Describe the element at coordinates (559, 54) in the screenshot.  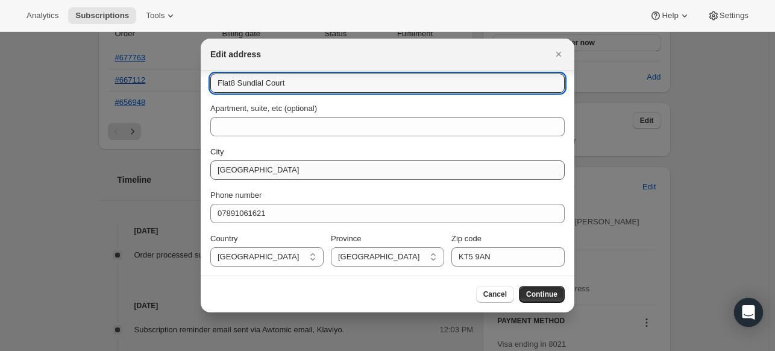
I see `button: Close` at that location.